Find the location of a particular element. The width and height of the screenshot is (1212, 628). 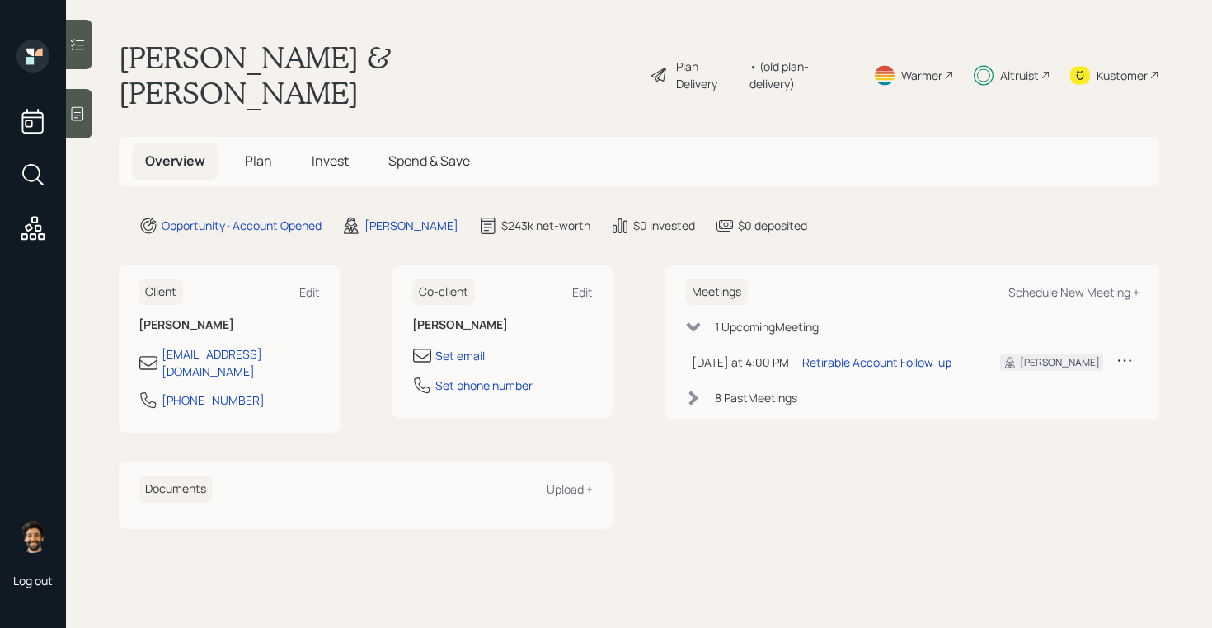

div: $243k net-worth is located at coordinates (546, 225).